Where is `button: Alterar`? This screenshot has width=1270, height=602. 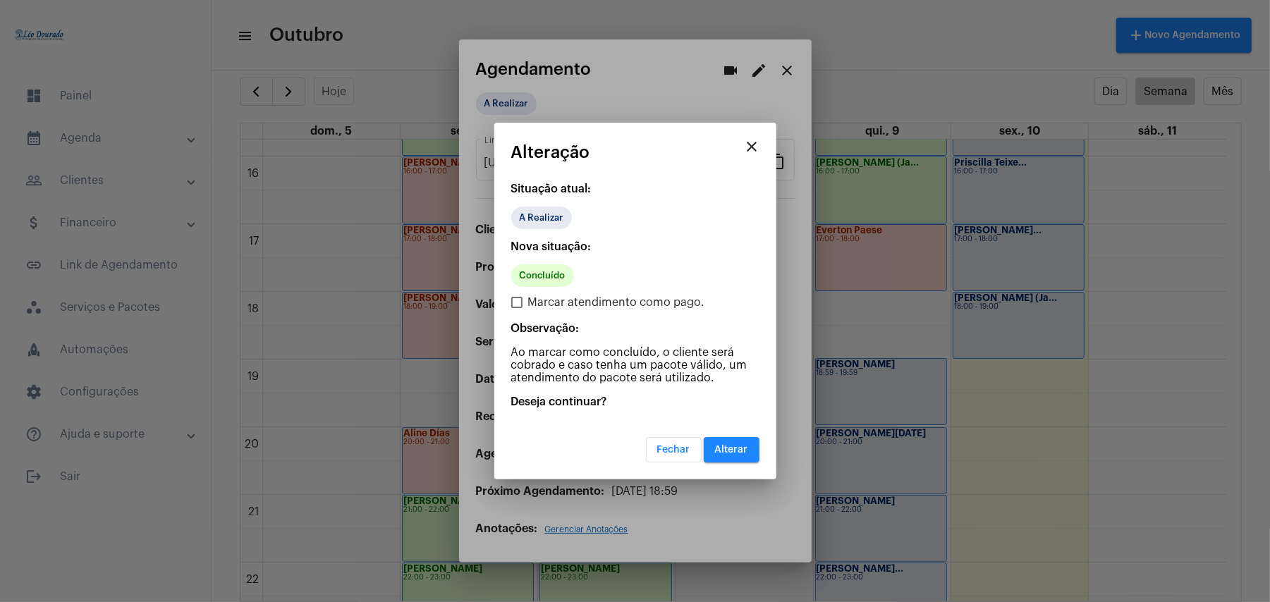 button: Alterar is located at coordinates (732, 450).